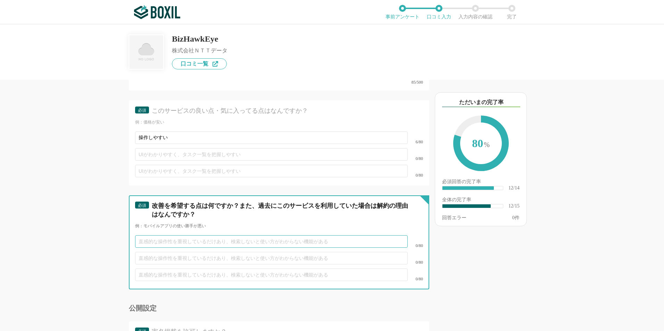 Image resolution: width=664 pixels, height=331 pixels. I want to click on div: 全体の完了率, so click(481, 201).